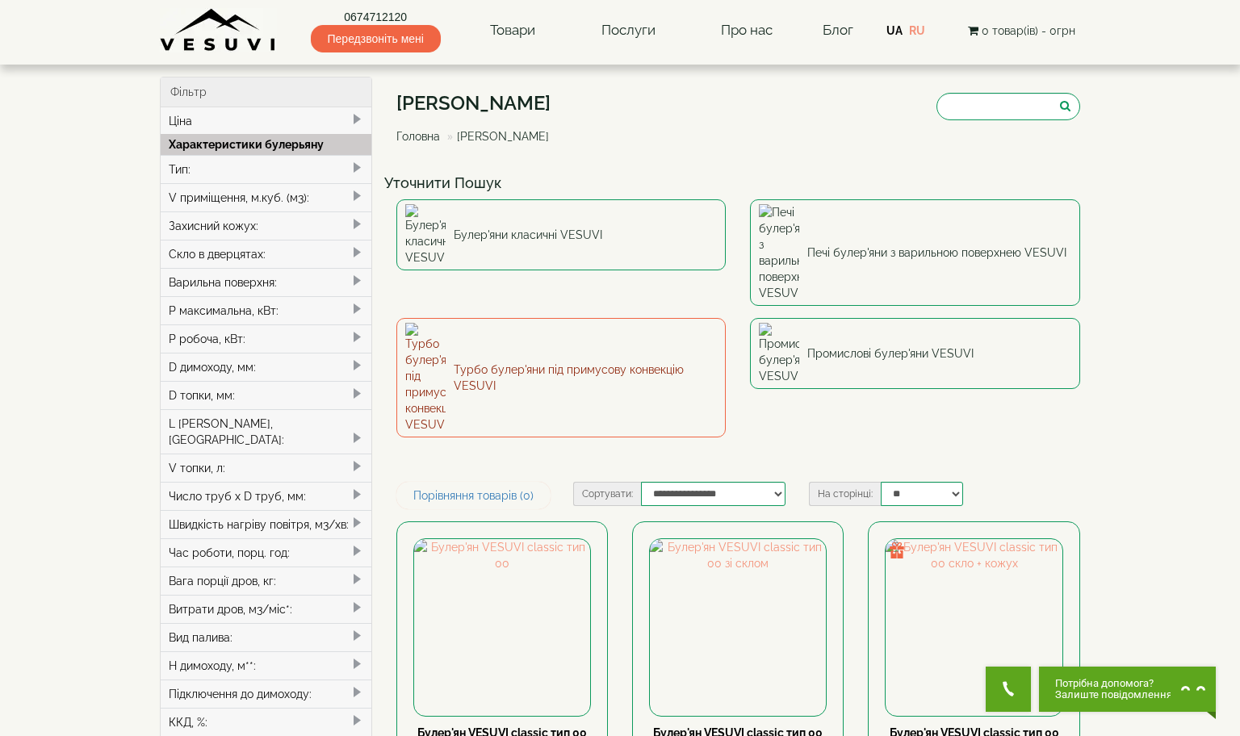 Image resolution: width=1240 pixels, height=736 pixels. What do you see at coordinates (915, 253) in the screenshot?
I see `a: Печі булер'яни з варильною поверхнею VESUVI Печі булер'яни з варильною поверхнею VESUVI` at bounding box center [915, 253].